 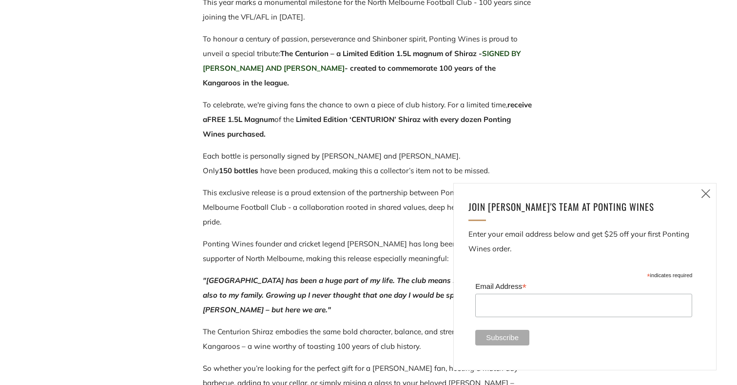 I want to click on label: Email Address, so click(x=583, y=286).